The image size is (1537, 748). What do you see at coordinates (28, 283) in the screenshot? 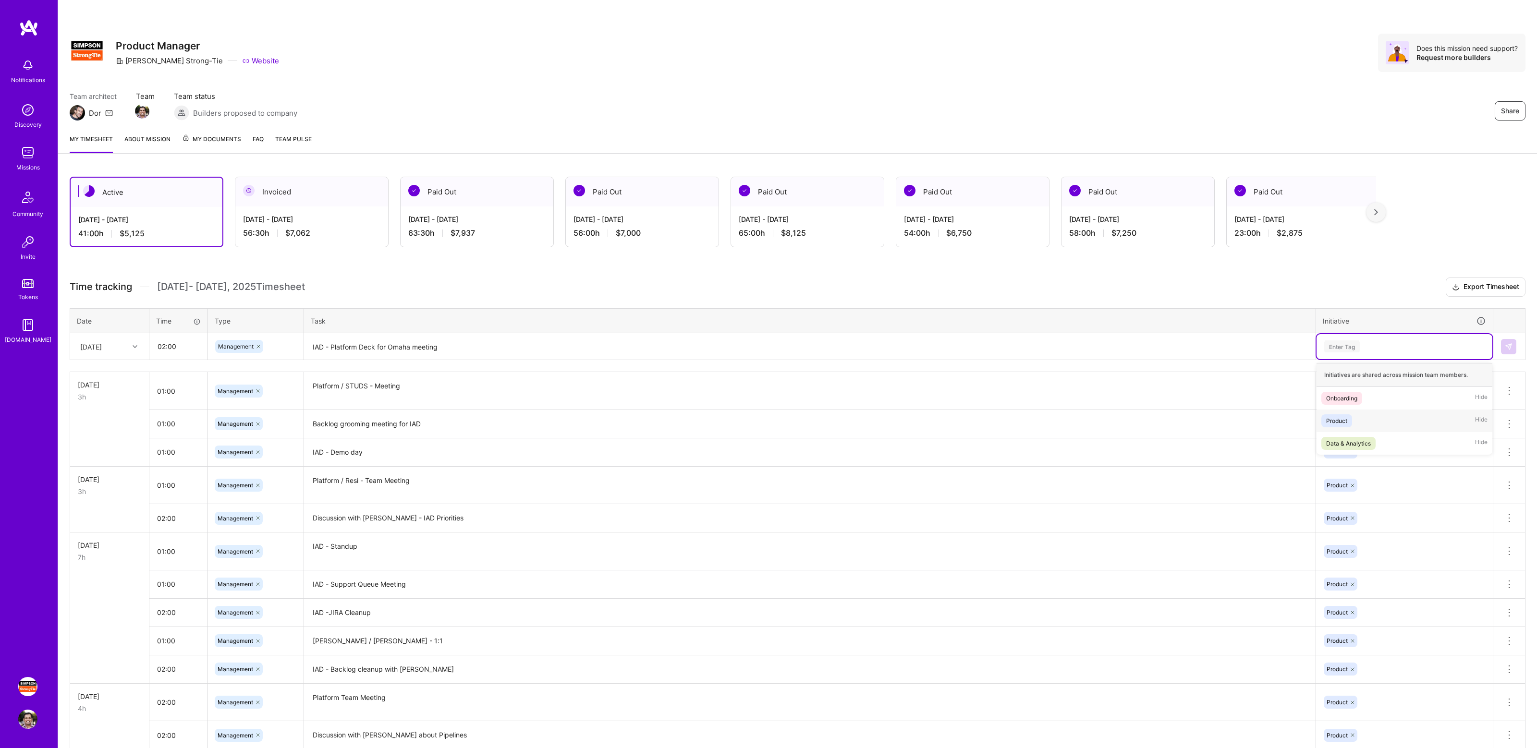
I see `img: tokens` at bounding box center [28, 283].